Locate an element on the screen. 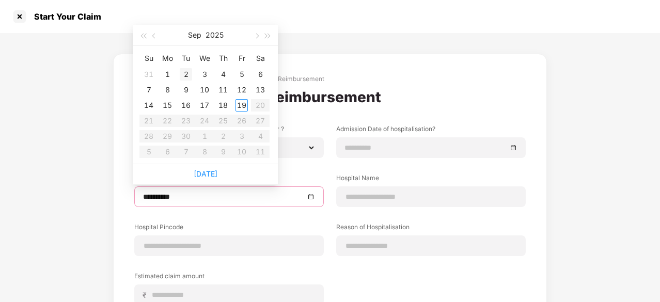  td: 2025-09-05 is located at coordinates (242, 74).